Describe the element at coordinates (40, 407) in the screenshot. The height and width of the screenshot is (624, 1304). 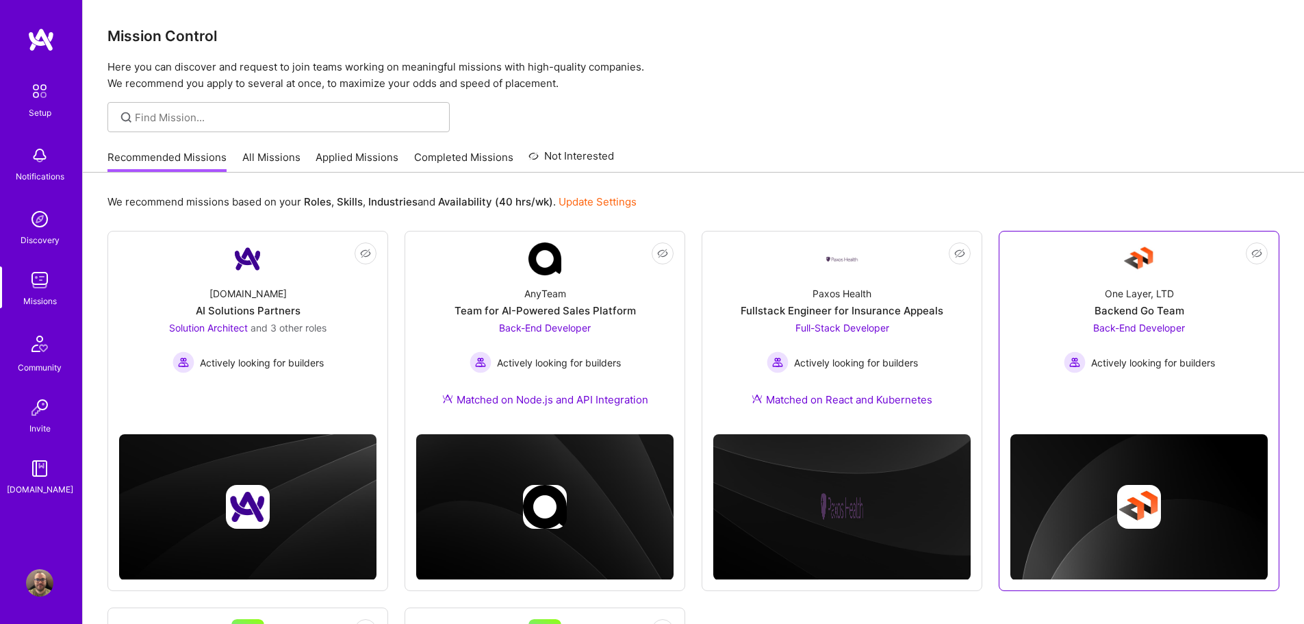
I see `img: Invite` at that location.